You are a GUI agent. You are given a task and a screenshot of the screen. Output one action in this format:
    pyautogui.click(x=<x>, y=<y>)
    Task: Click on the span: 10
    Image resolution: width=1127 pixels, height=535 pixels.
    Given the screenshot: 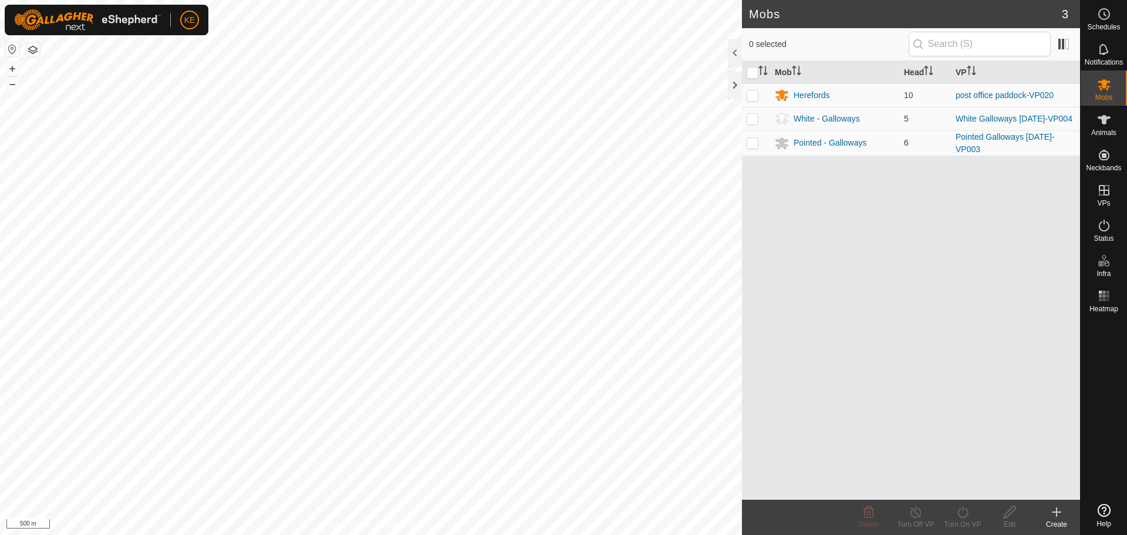 What is the action you would take?
    pyautogui.click(x=909, y=95)
    